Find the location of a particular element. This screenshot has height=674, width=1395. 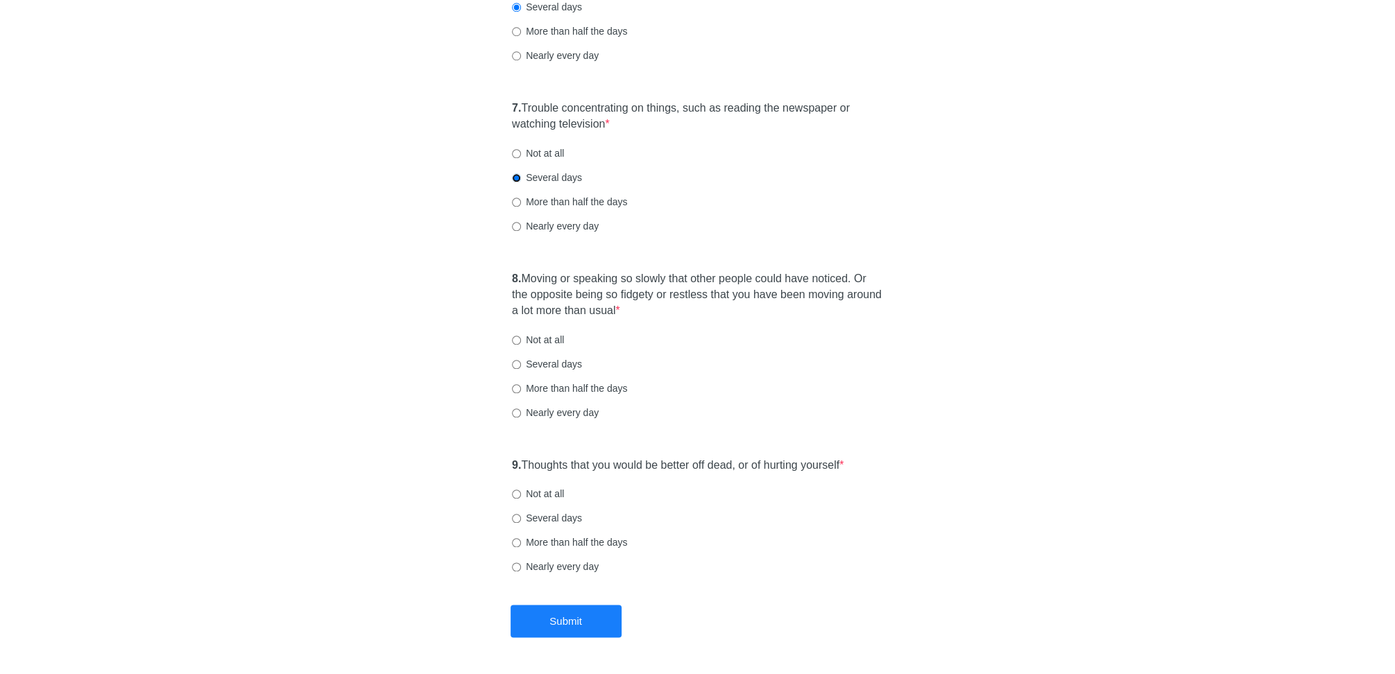

label: Trouble concentrating on things, such as reading the newspaper or watching television is located at coordinates (697, 116).